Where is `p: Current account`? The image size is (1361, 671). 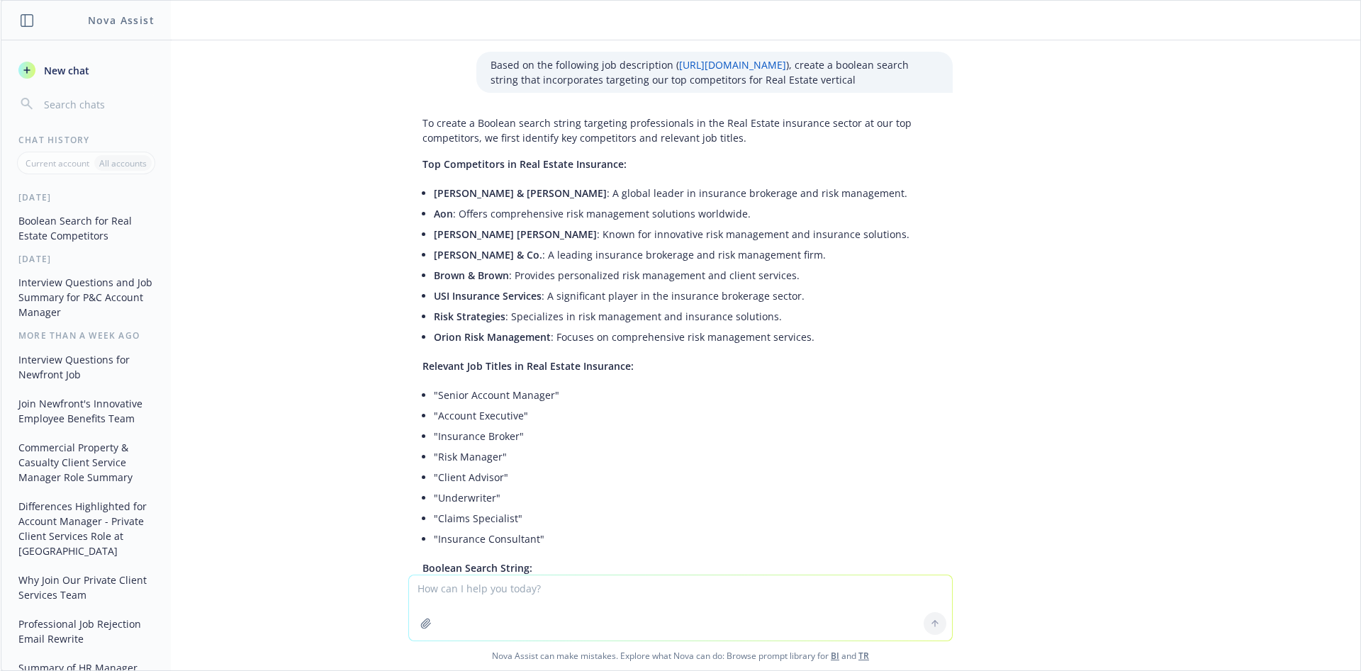
p: Current account is located at coordinates (57, 163).